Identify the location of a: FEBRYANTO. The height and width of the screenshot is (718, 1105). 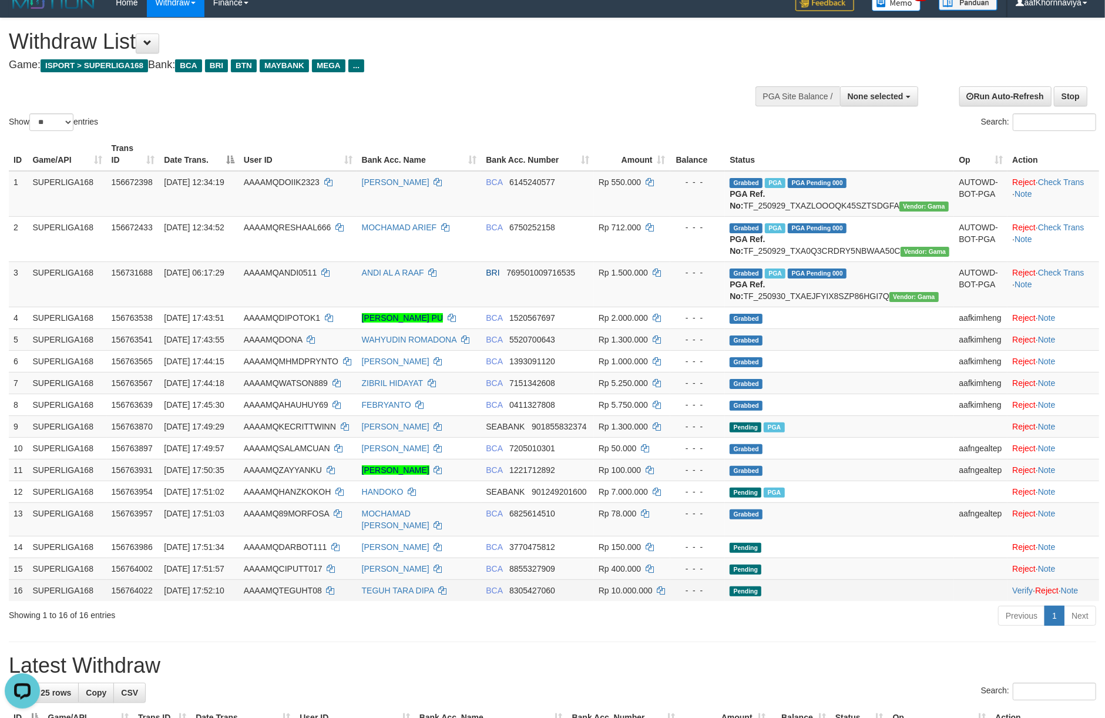
(387, 405).